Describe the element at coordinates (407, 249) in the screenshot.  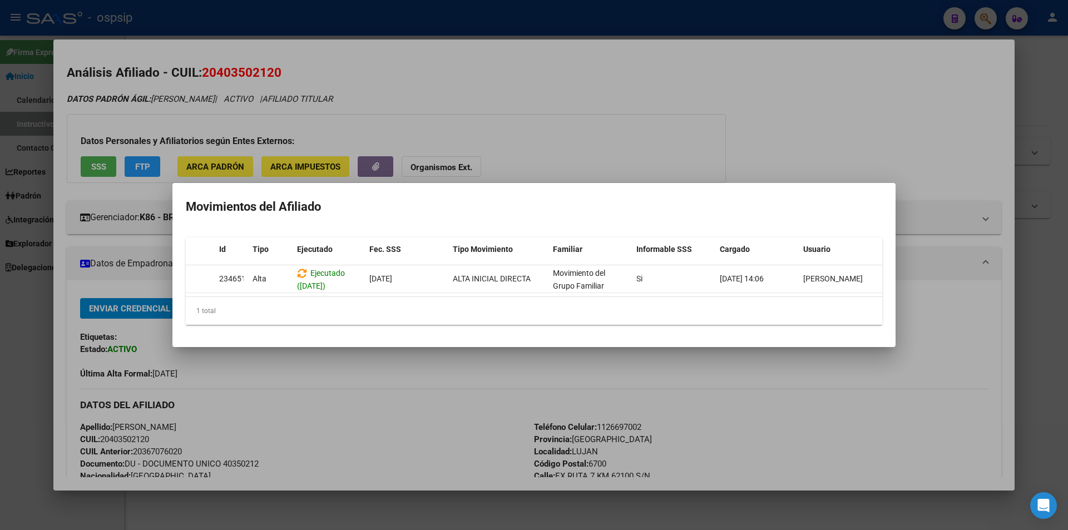
I see `datatable-header-cell: Fec. SSS` at that location.